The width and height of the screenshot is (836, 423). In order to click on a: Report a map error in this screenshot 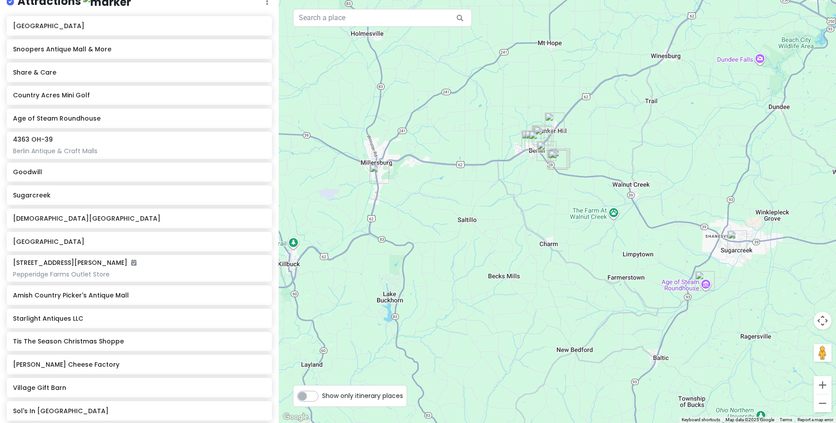, I will do `click(815, 420)`.